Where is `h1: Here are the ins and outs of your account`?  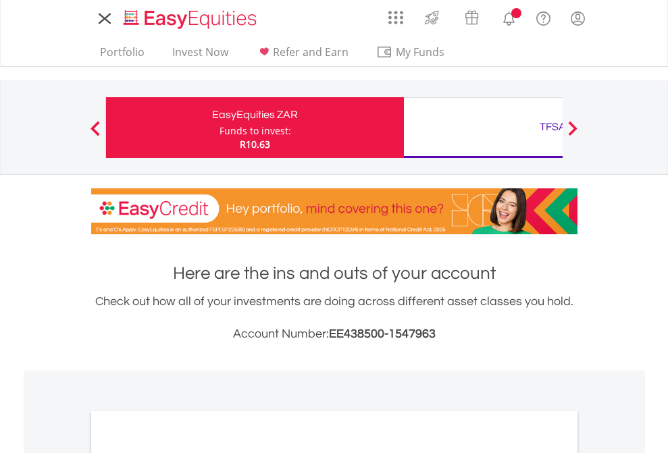 h1: Here are the ins and outs of your account is located at coordinates (334, 274).